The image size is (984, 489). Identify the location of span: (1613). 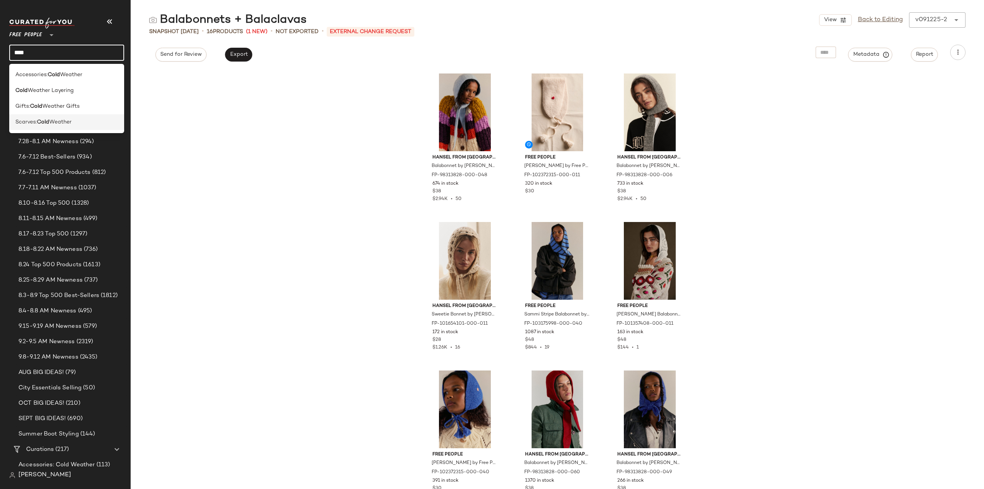
(91, 264).